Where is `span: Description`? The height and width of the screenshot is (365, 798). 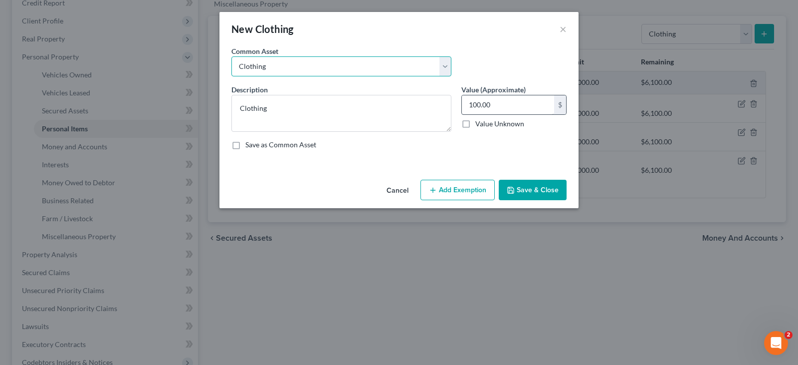 span: Description is located at coordinates (249, 89).